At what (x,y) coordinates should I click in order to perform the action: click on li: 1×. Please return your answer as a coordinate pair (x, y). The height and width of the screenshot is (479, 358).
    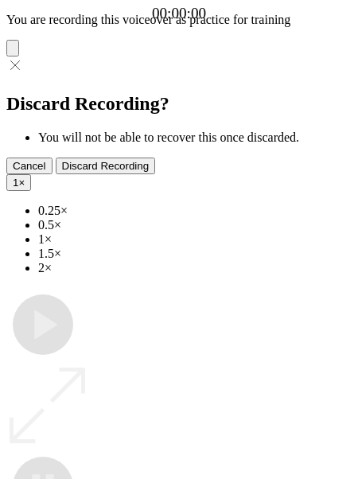
    Looking at the image, I should click on (195, 239).